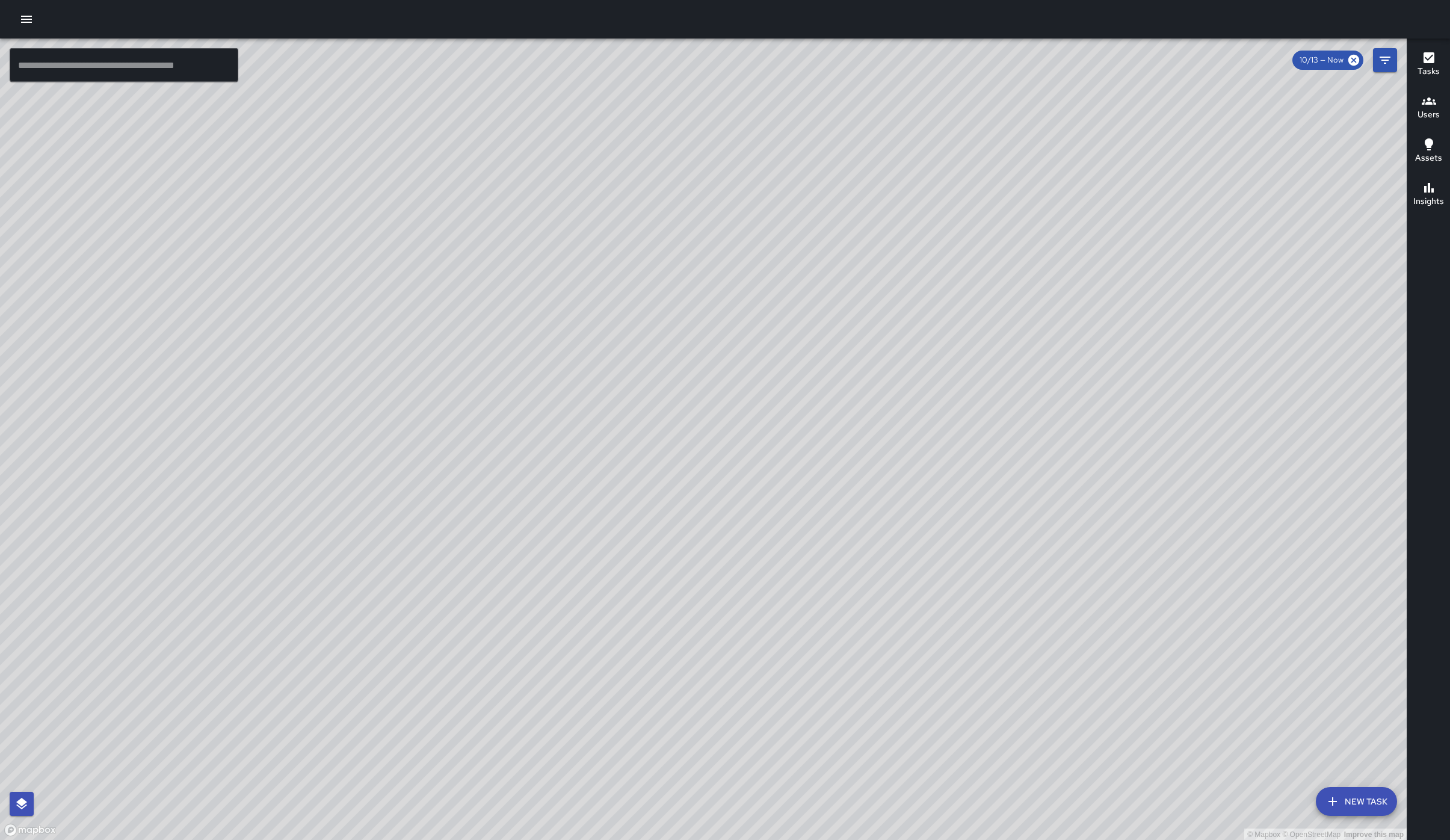  What do you see at coordinates (1321, 60) in the screenshot?
I see `span: 10/13 — Now` at bounding box center [1321, 60].